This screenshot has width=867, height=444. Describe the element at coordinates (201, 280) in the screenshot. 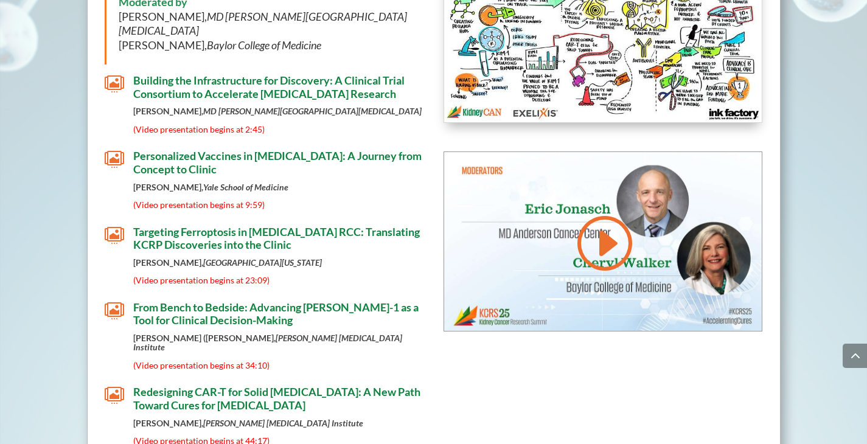

I see `span: (Video presentation begins at 23:09)` at that location.